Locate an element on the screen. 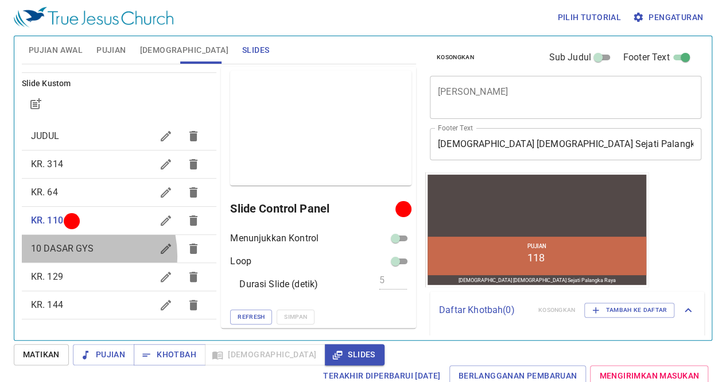  span: Tambah ke Daftar is located at coordinates (629, 310).